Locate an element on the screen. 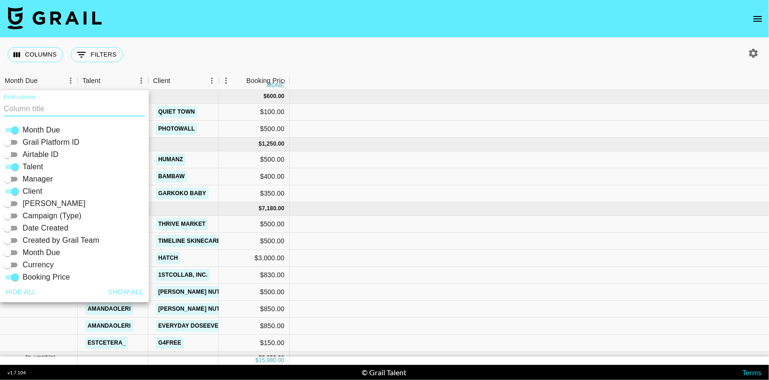 Image resolution: width=769 pixels, height=380 pixels. div: 15,980.00 is located at coordinates (271, 360).